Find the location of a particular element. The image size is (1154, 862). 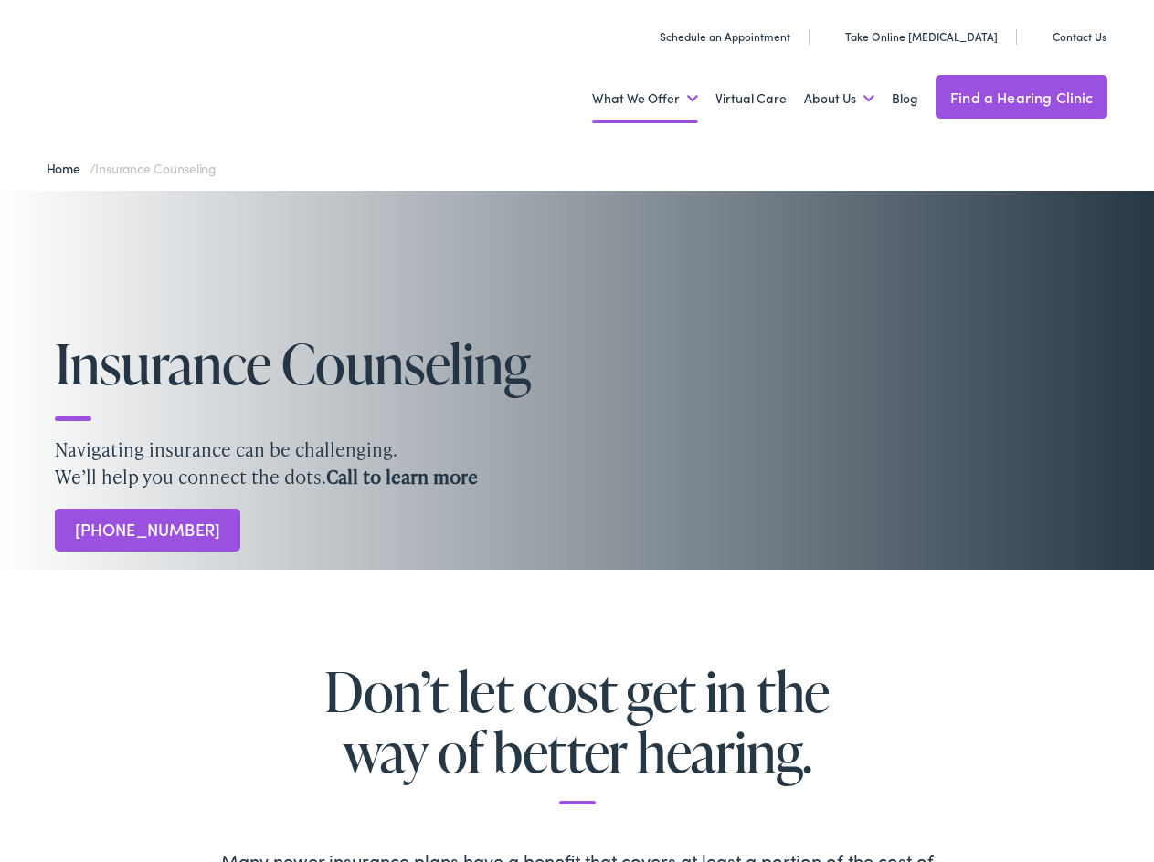

a: About Us is located at coordinates (839, 99).